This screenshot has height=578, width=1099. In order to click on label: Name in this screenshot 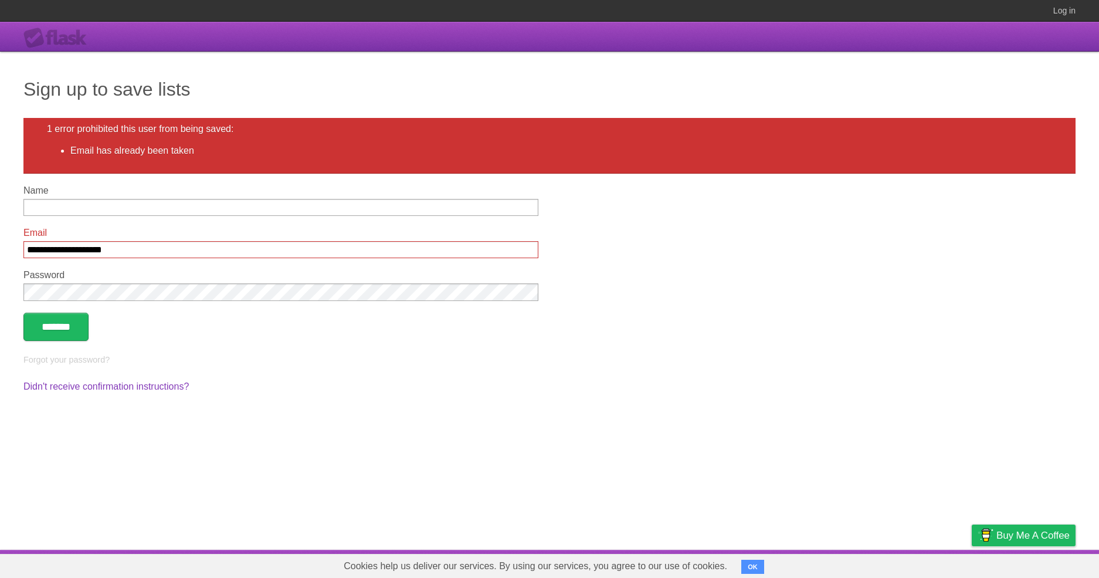, I will do `click(281, 191)`.